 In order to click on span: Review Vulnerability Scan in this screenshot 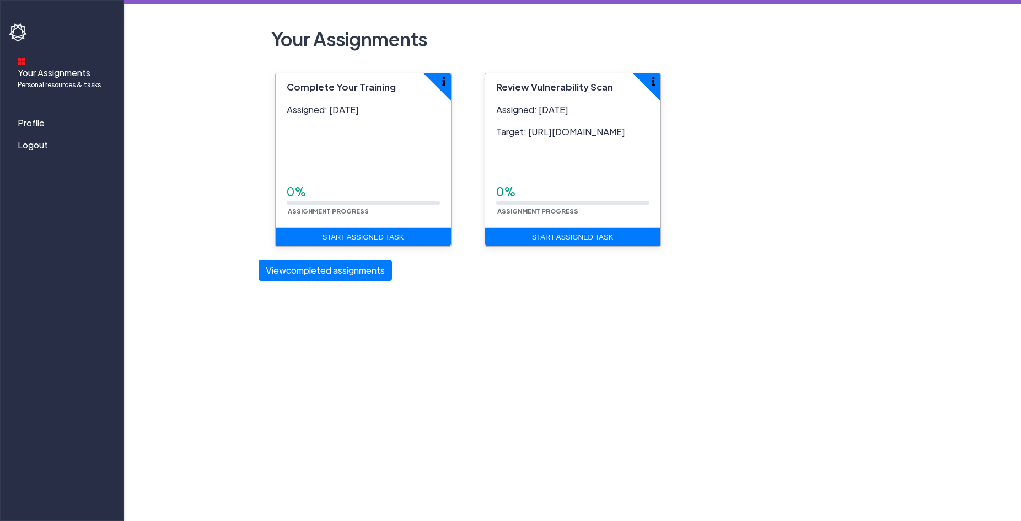, I will do `click(555, 87)`.